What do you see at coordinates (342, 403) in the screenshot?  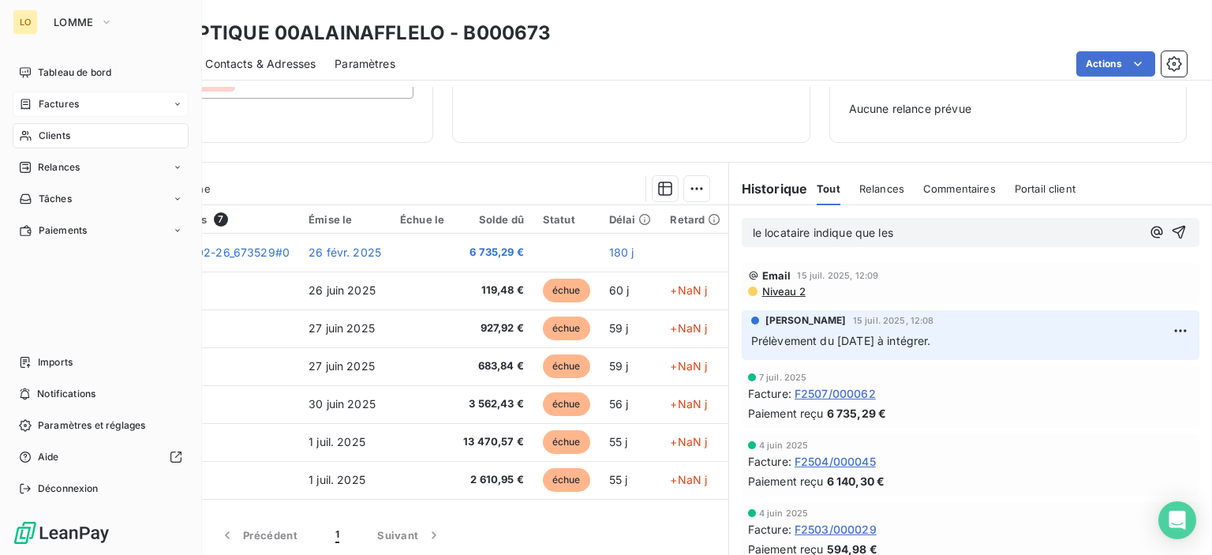 I see `span: 30 juin 2025` at bounding box center [342, 403].